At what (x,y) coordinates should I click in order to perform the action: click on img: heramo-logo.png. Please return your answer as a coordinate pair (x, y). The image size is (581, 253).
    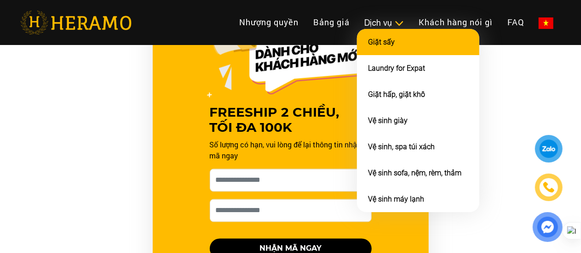
    Looking at the image, I should click on (76, 23).